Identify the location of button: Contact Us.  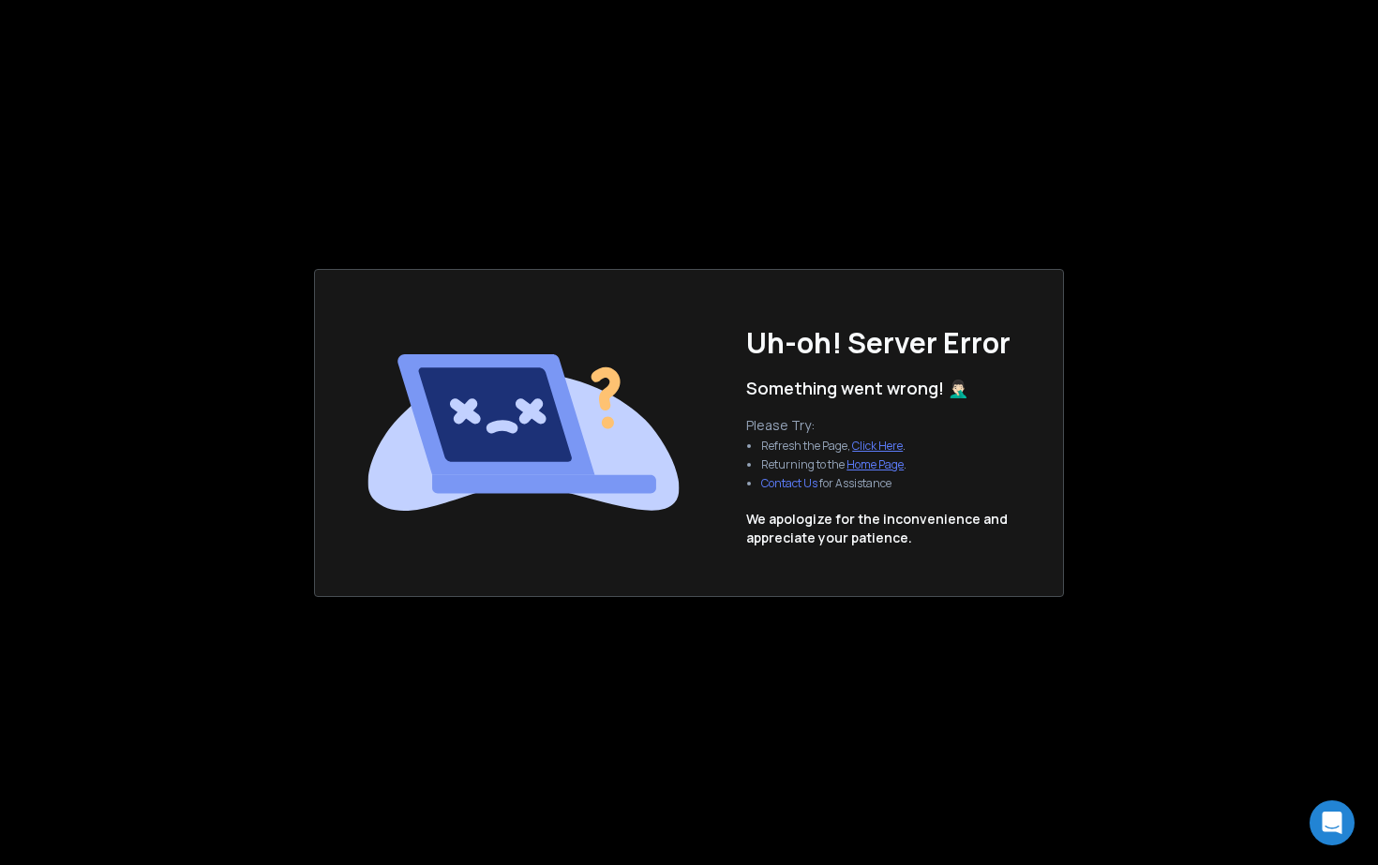
(790, 484).